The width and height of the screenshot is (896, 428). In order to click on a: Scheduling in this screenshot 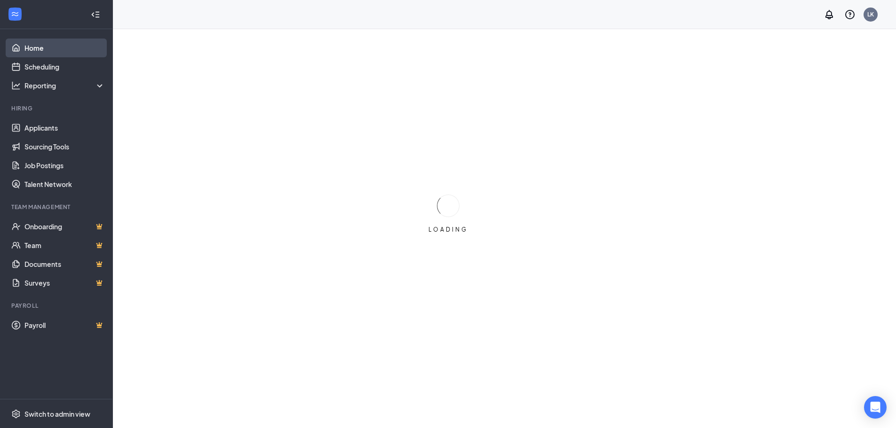, I will do `click(64, 67)`.